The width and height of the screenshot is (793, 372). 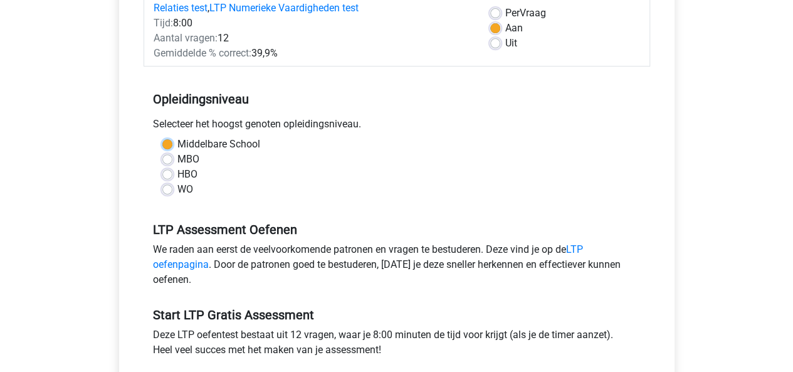 What do you see at coordinates (514, 28) in the screenshot?
I see `label: Aan` at bounding box center [514, 28].